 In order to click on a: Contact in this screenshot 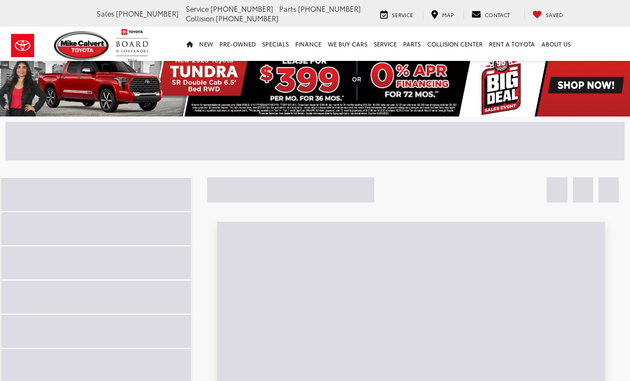, I will do `click(491, 14)`.